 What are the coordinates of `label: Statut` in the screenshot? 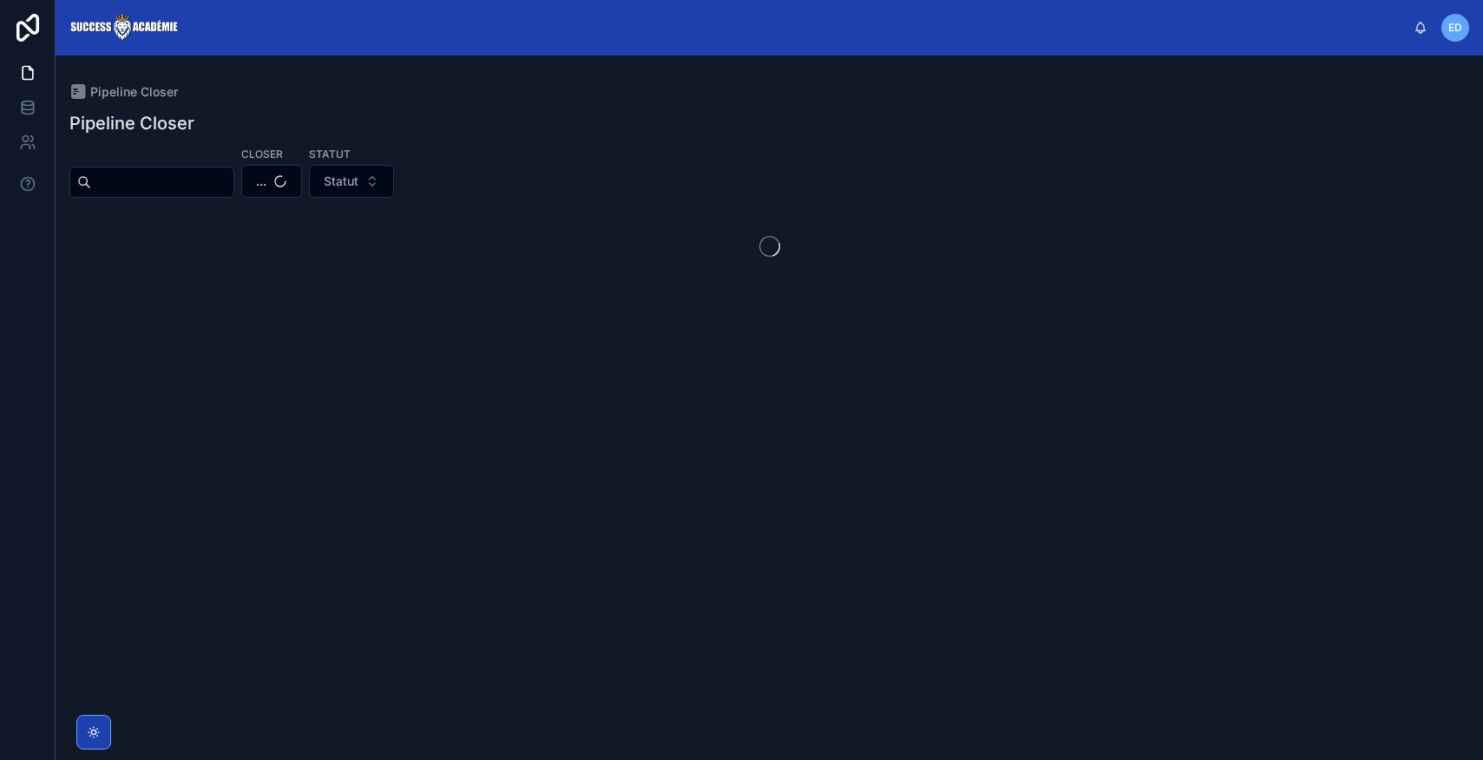 It's located at (330, 154).